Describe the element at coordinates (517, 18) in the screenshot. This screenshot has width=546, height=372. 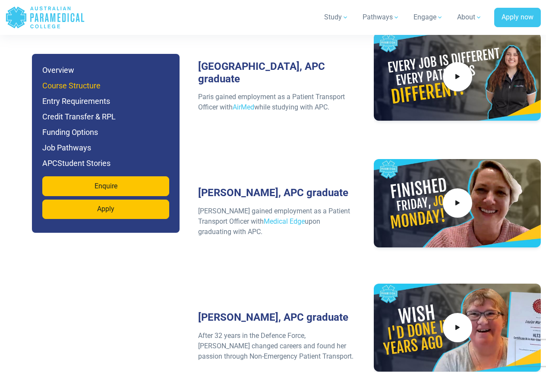
I see `a: Apply now` at that location.